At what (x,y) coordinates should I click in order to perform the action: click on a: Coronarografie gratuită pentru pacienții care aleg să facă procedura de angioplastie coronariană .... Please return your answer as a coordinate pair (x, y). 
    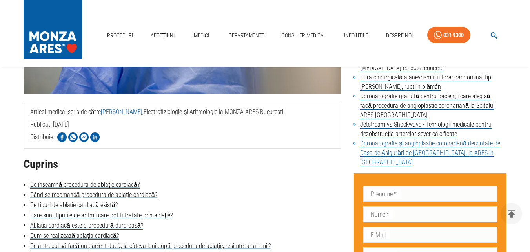
    Looking at the image, I should click on (427, 106).